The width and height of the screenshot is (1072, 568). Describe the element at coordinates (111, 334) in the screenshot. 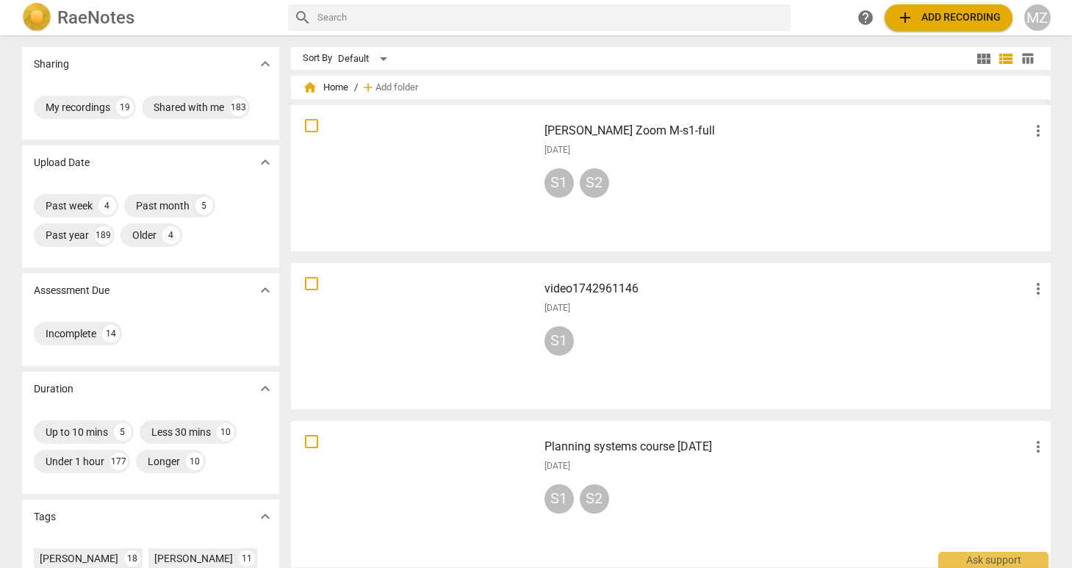

I see `div: 14` at that location.